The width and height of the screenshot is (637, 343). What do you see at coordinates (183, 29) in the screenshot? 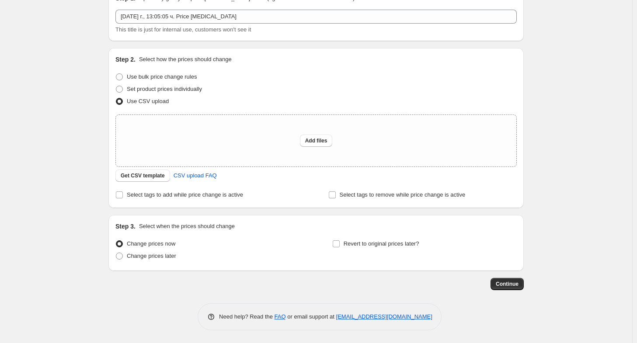
I see `span: This title is just for internal use, customers won't see it` at bounding box center [183, 29].